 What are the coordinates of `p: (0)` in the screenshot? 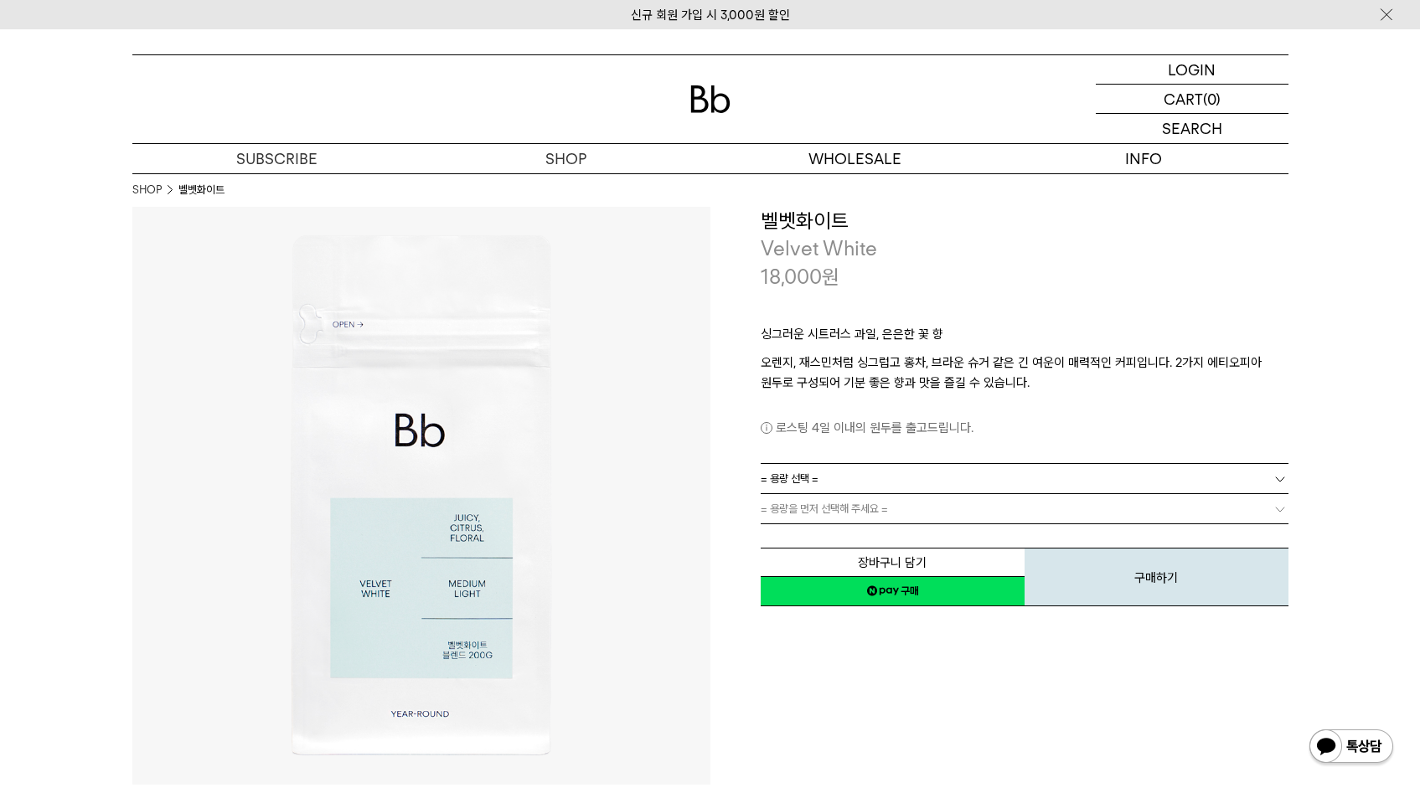 It's located at (1211, 99).